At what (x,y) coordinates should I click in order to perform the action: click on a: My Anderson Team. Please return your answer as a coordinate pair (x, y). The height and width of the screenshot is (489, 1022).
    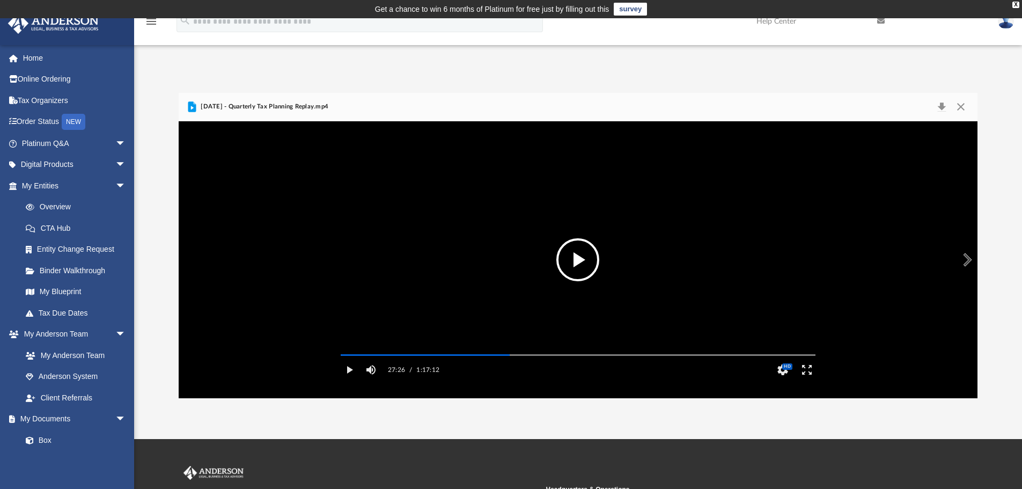
    Looking at the image, I should click on (73, 355).